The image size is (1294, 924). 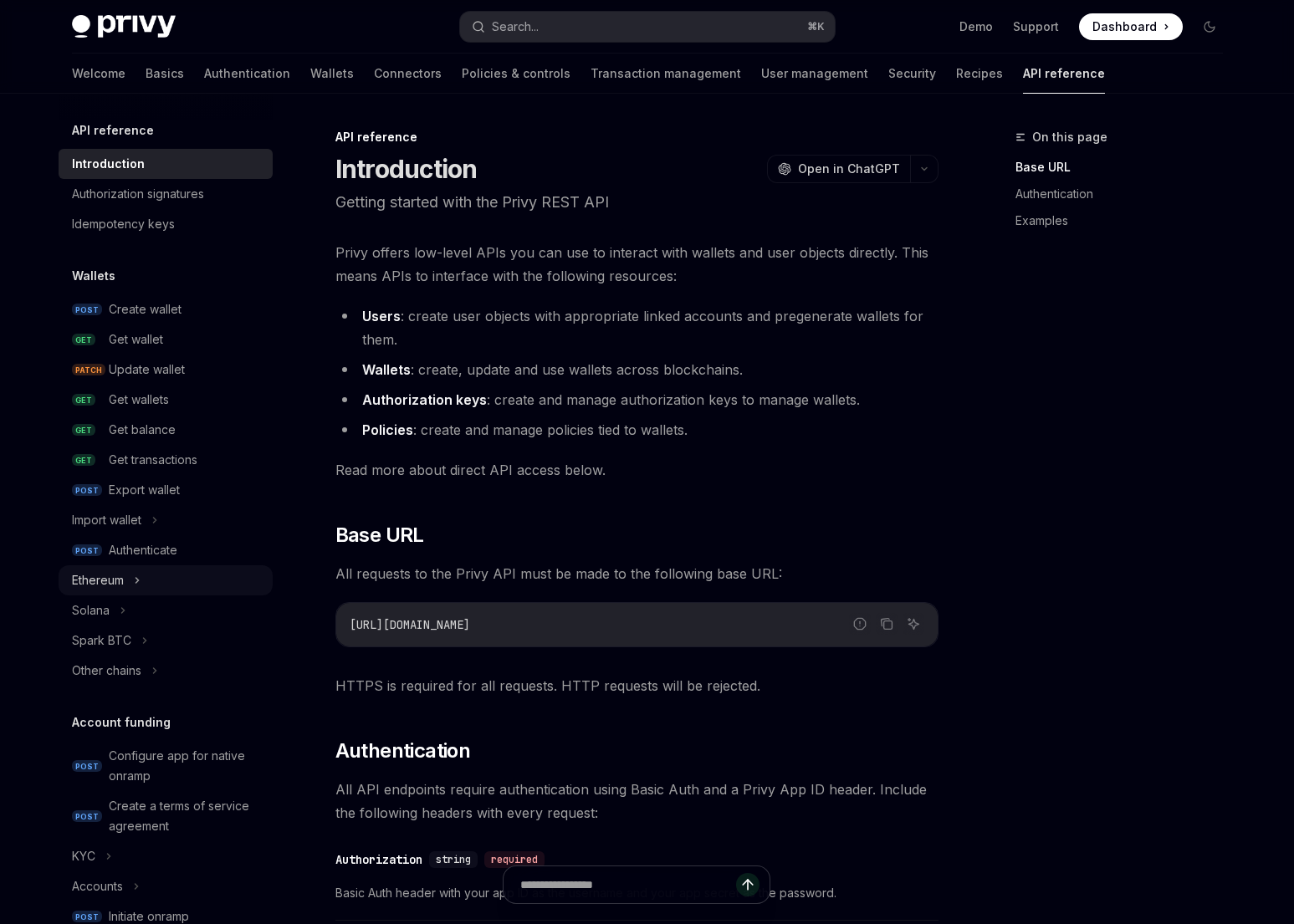 What do you see at coordinates (406, 169) in the screenshot?
I see `h1: Introduction` at bounding box center [406, 169].